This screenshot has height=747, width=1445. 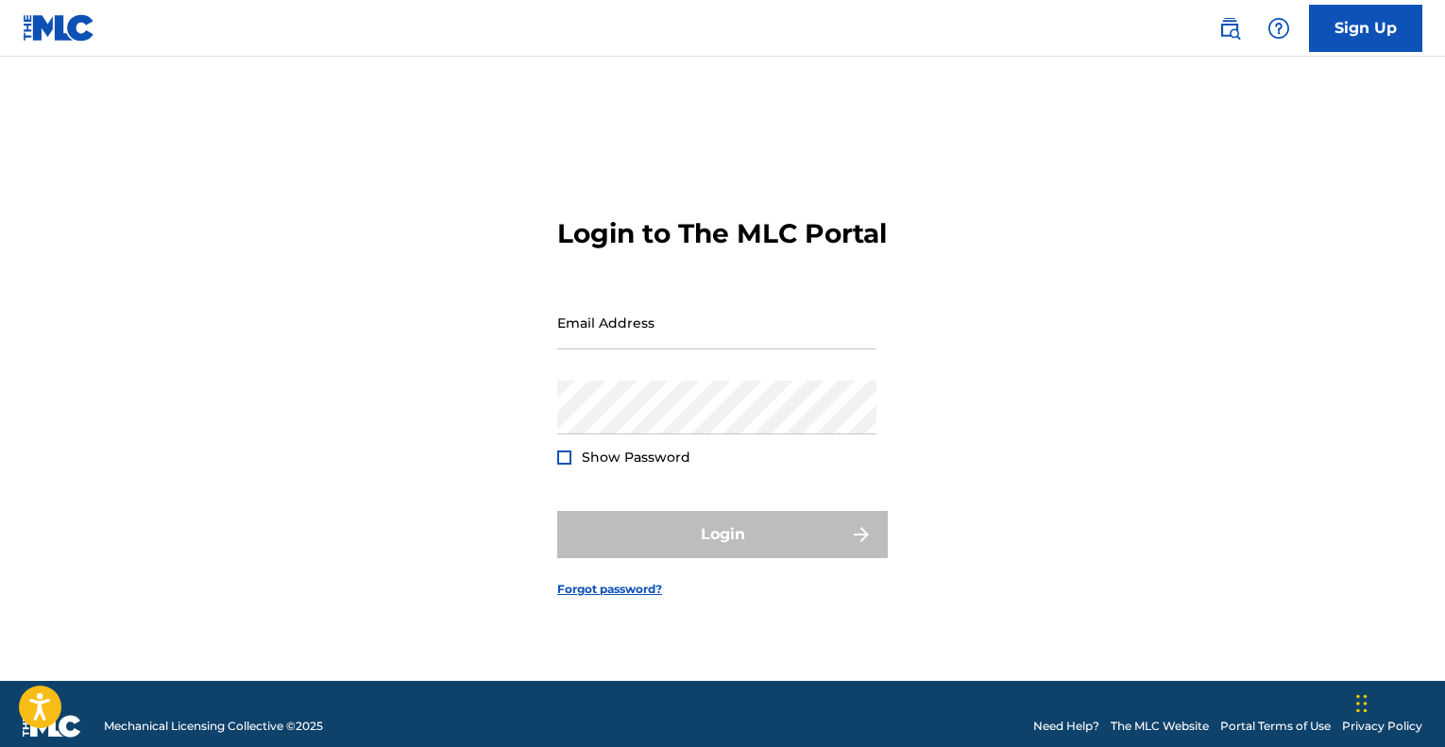 What do you see at coordinates (1362, 704) in the screenshot?
I see `div: Drag` at bounding box center [1362, 704].